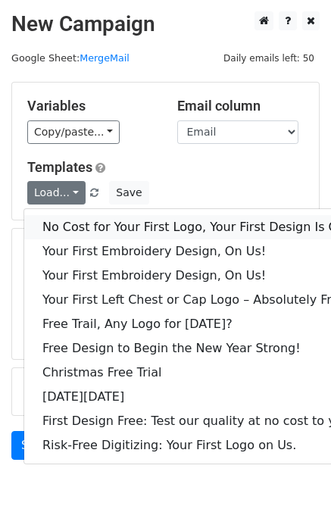  What do you see at coordinates (241, 106) in the screenshot?
I see `h5: Email column` at bounding box center [241, 106].